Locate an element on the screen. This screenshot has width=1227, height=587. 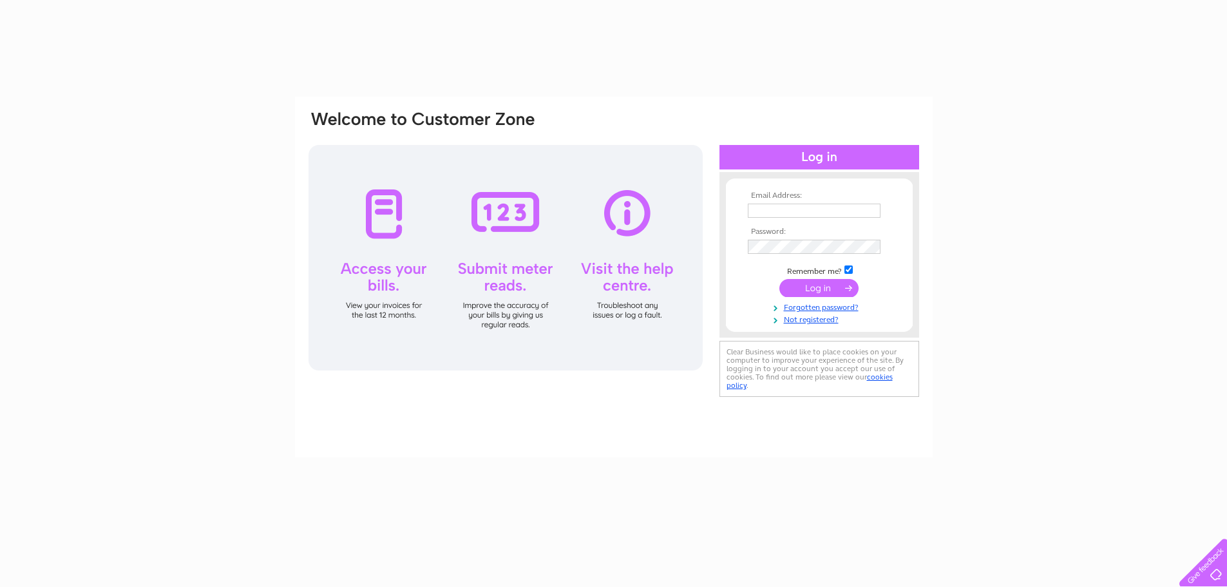
a: Forgotten password? is located at coordinates (821, 306).